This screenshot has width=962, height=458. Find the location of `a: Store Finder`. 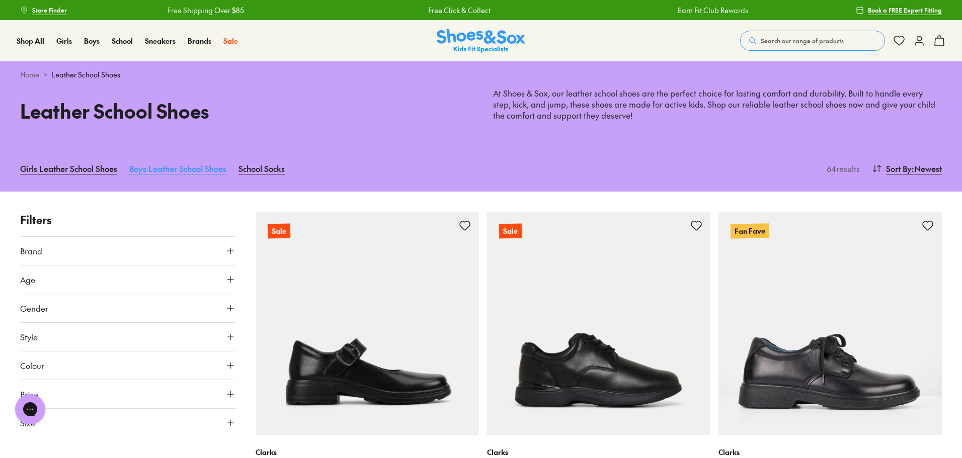

a: Store Finder is located at coordinates (43, 10).